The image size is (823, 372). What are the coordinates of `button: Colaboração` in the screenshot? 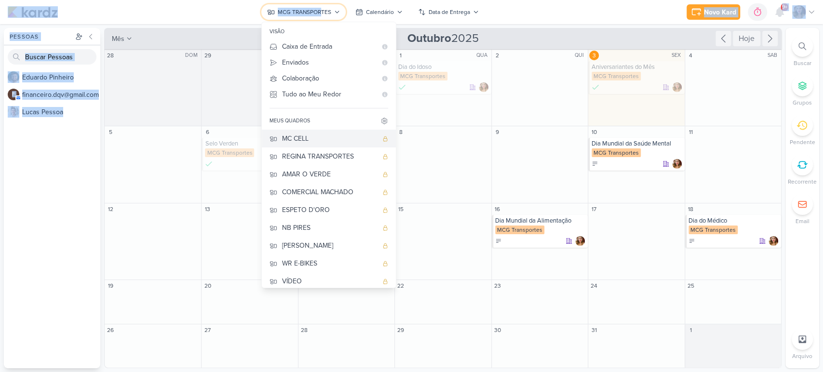 It's located at (329, 78).